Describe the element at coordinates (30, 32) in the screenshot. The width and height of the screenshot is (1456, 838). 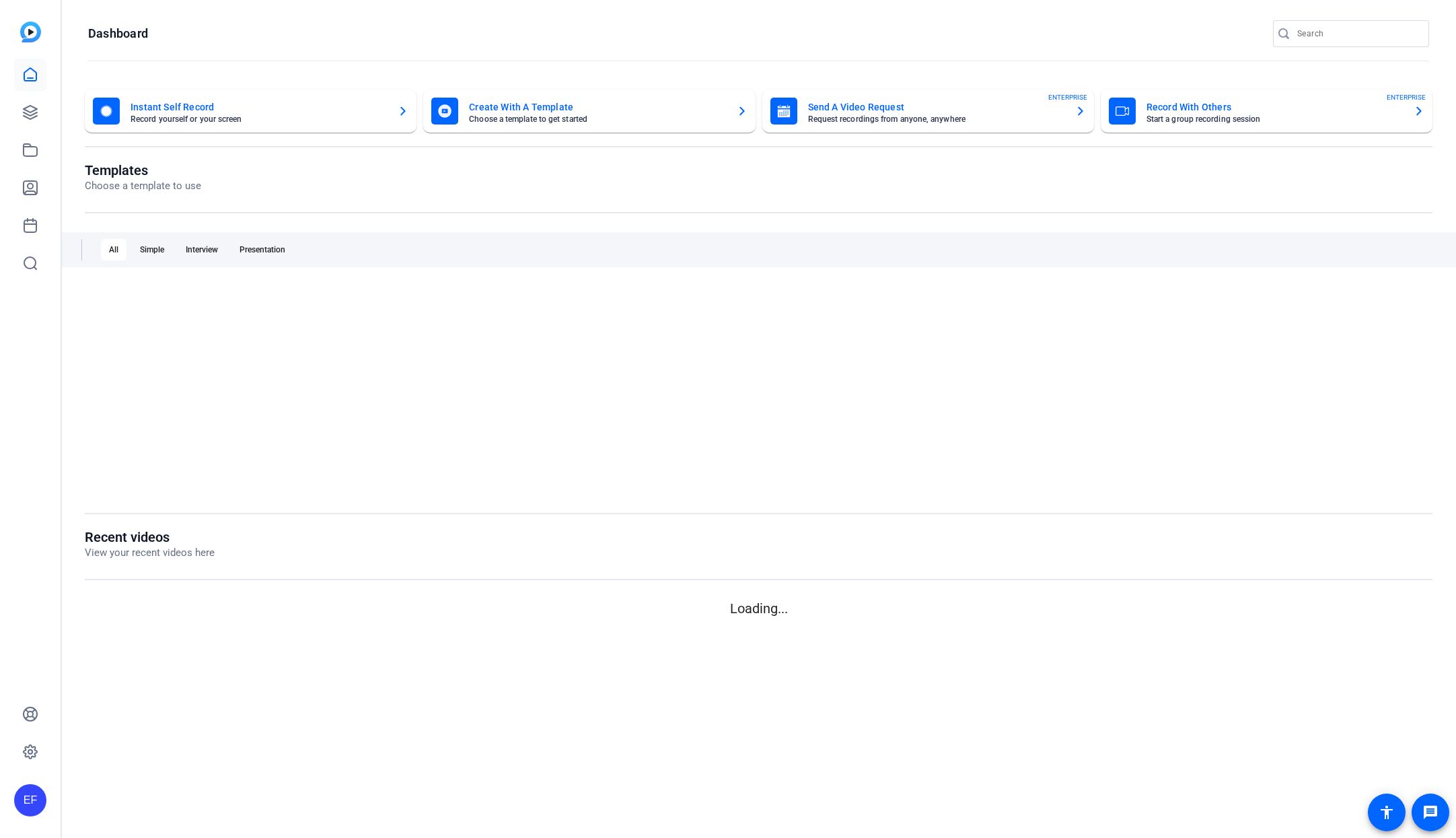
I see `img: blue-gradient.svg` at that location.